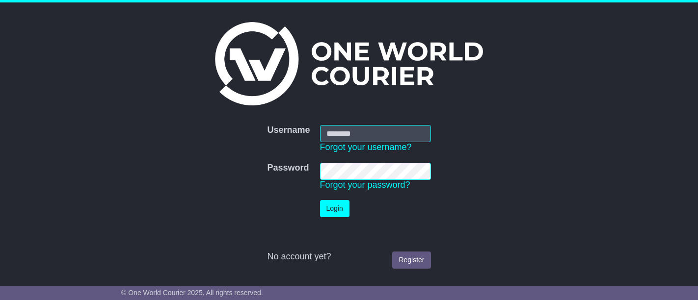 The height and width of the screenshot is (300, 698). Describe the element at coordinates (348, 257) in the screenshot. I see `div: No account yet?` at that location.